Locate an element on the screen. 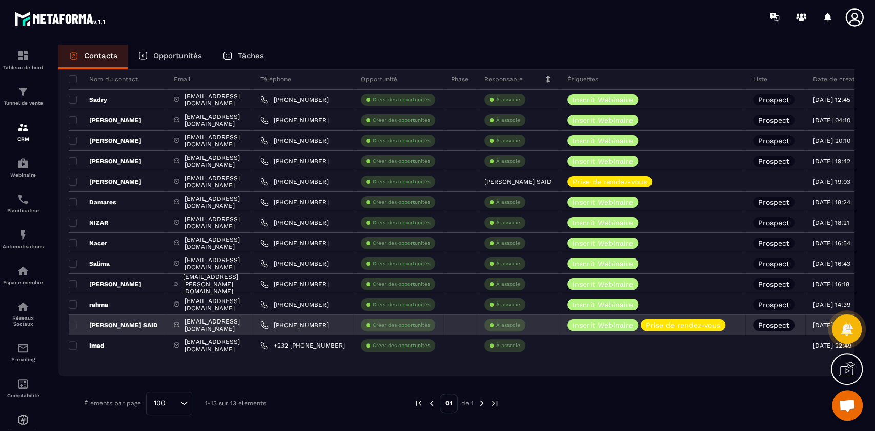 Image resolution: width=875 pixels, height=431 pixels. p: Responsable is located at coordinates (503, 79).